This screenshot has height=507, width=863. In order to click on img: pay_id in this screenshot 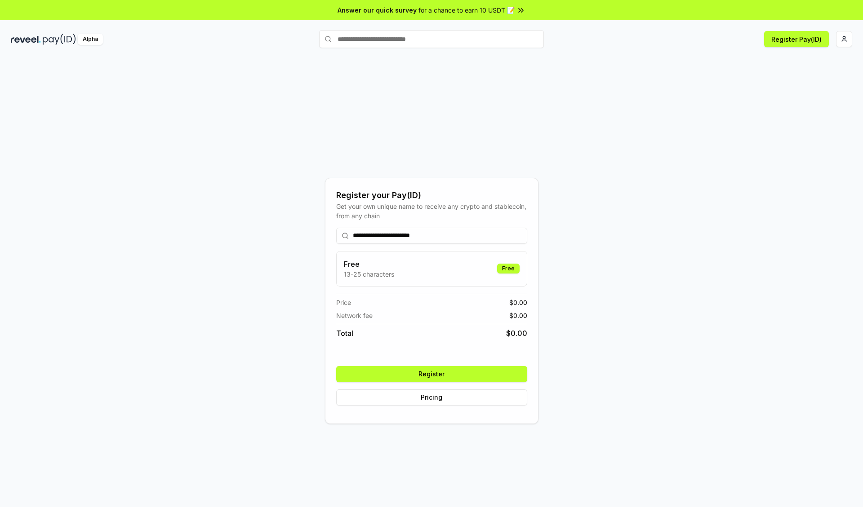, I will do `click(59, 39)`.